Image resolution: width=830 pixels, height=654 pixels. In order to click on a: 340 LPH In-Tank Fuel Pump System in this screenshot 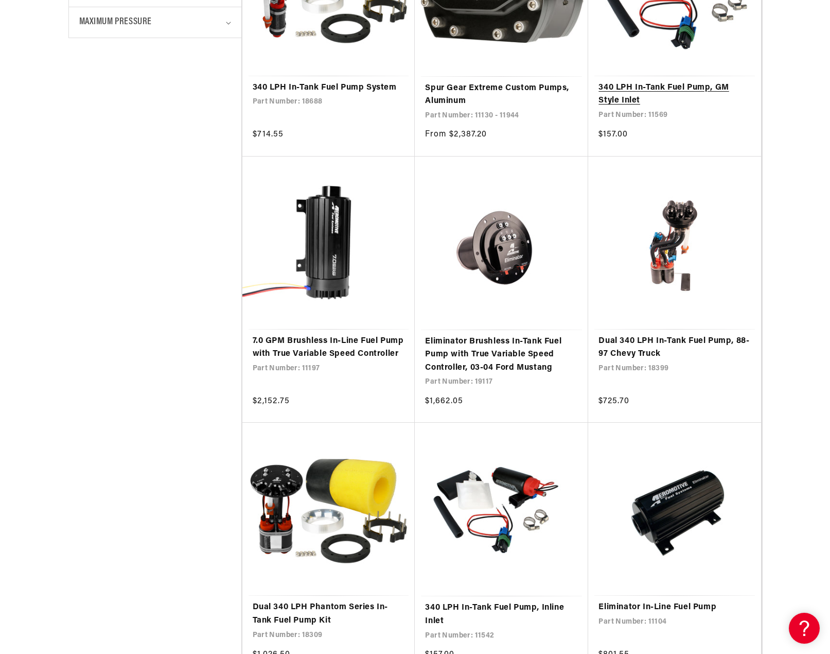, I will do `click(329, 88)`.